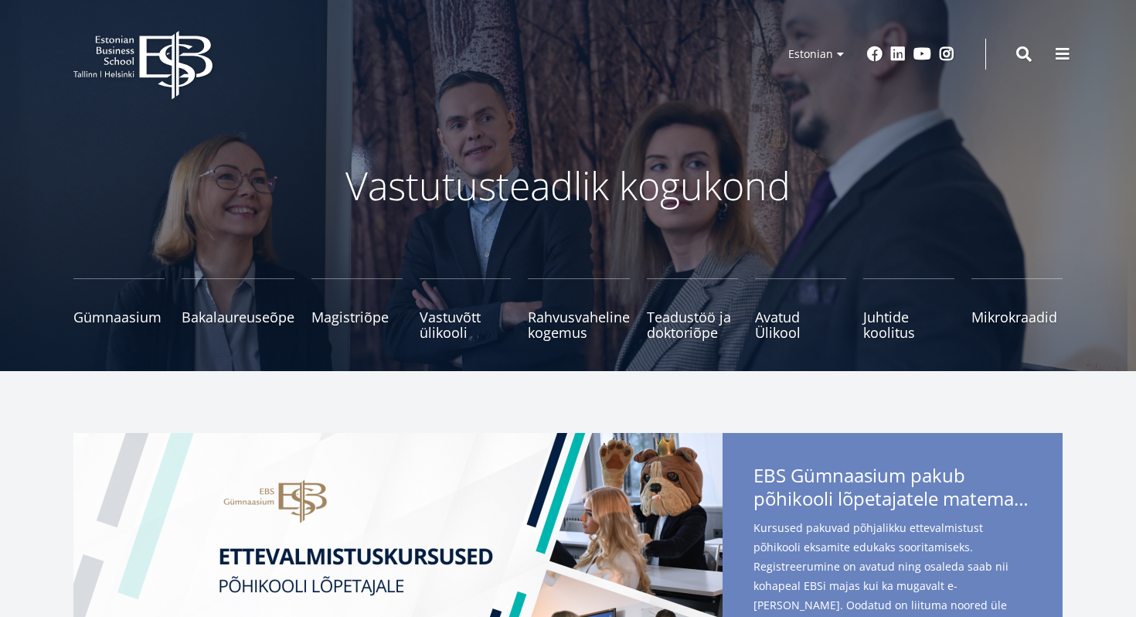  What do you see at coordinates (119, 317) in the screenshot?
I see `span: Gümnaasium` at bounding box center [119, 317].